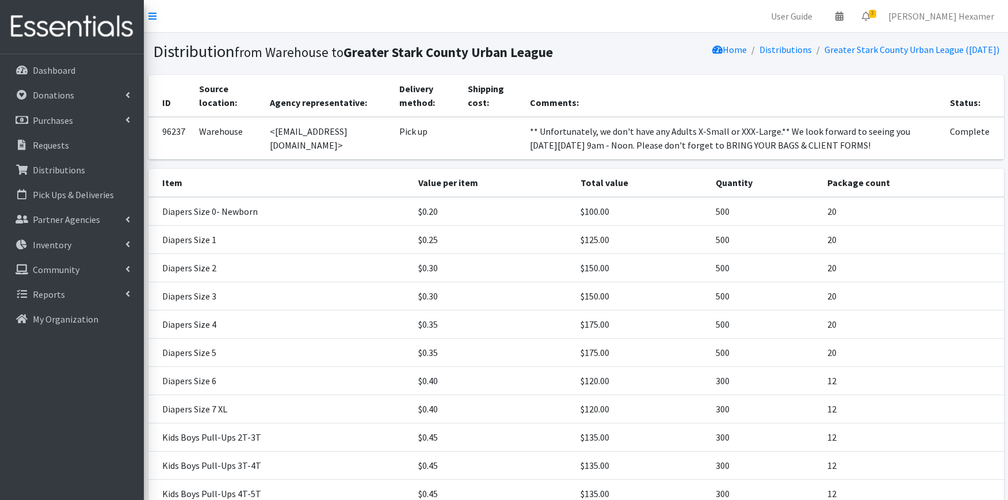 The image size is (1008, 500). What do you see at coordinates (492, 96) in the screenshot?
I see `th: Shipping cost:` at bounding box center [492, 96].